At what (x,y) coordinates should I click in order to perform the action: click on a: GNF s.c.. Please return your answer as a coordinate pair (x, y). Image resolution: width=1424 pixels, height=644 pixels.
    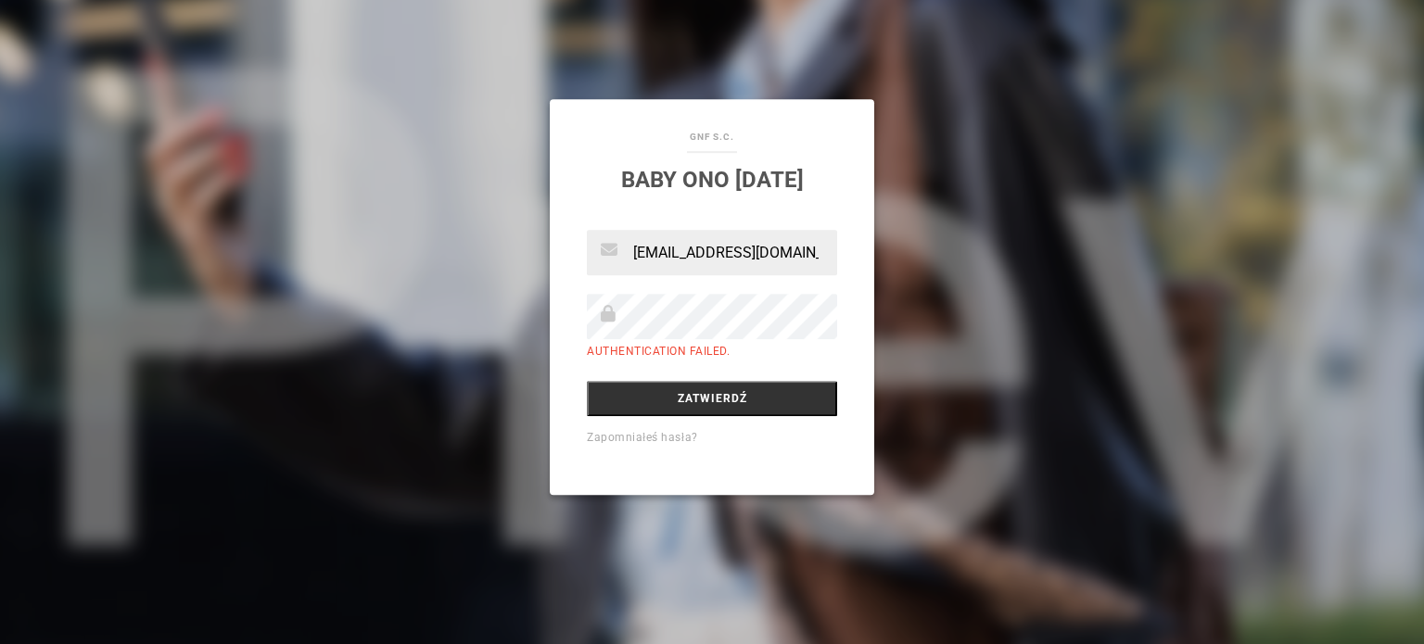
    Looking at the image, I should click on (712, 136).